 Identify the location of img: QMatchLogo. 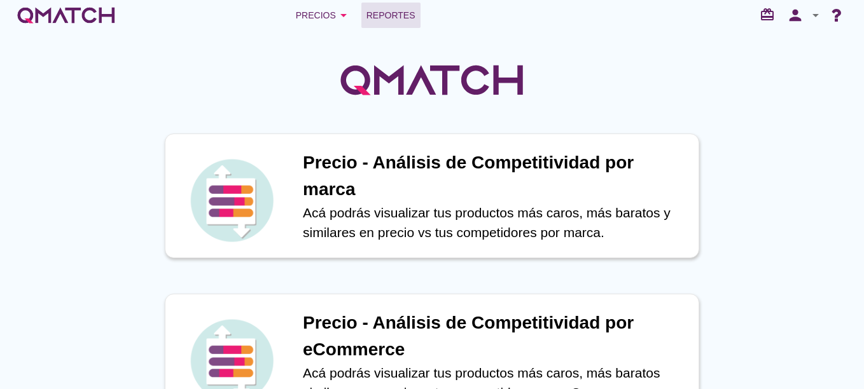
(432, 80).